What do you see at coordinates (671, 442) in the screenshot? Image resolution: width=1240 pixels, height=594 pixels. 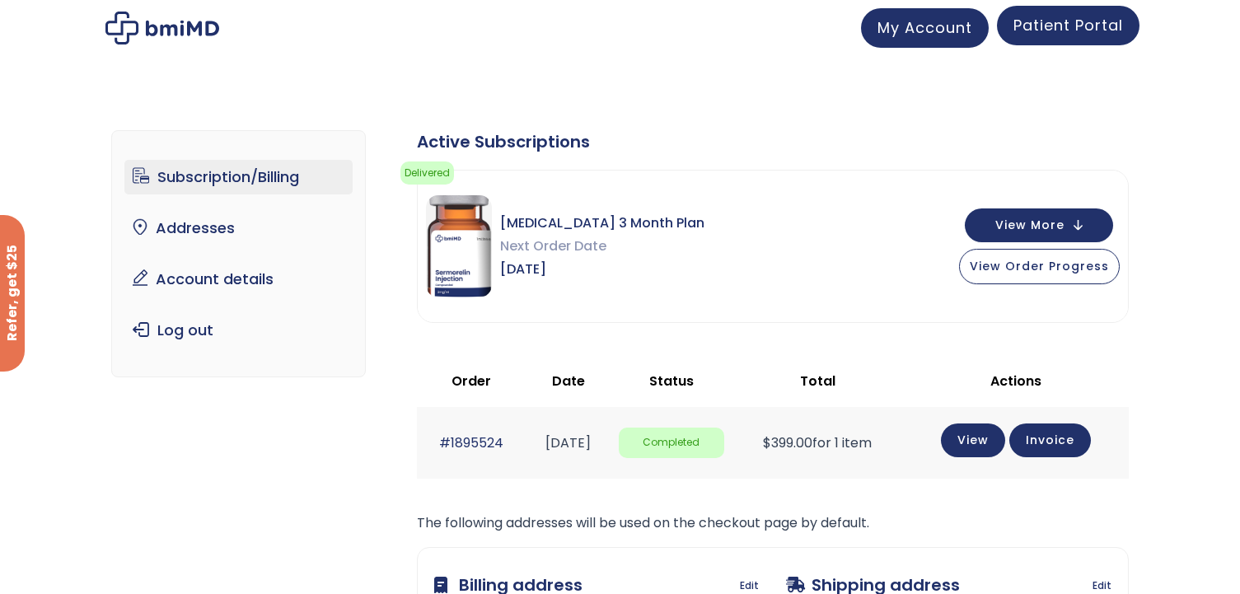 I see `span: Completed` at bounding box center [671, 442].